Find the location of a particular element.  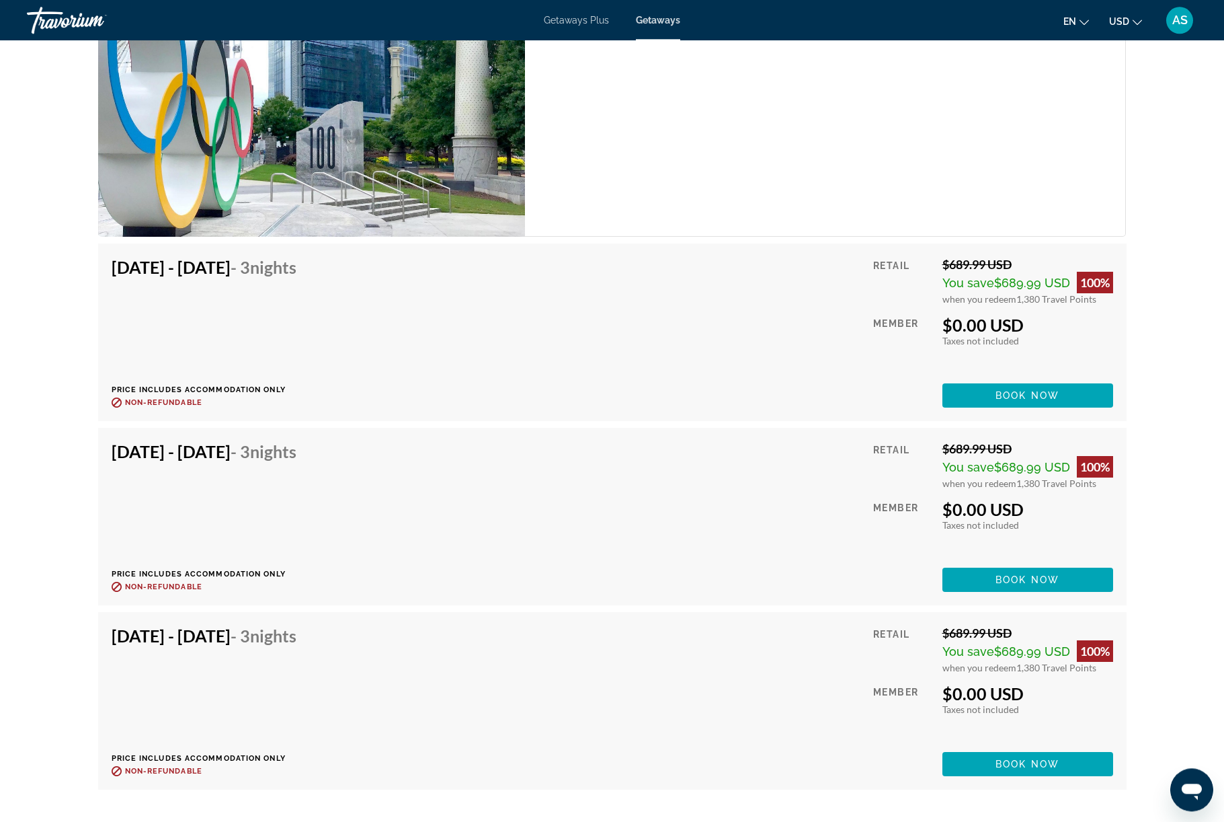

span: Getaways Plus is located at coordinates (576, 20).